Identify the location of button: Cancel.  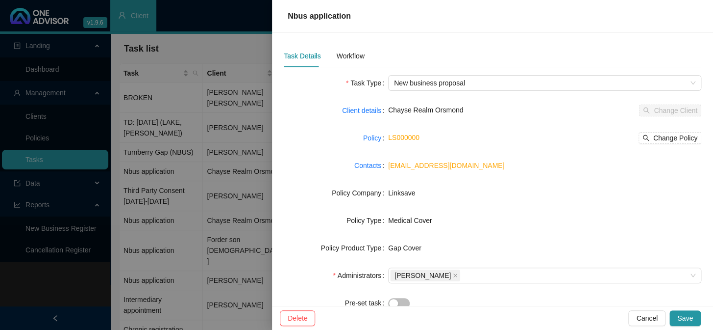
(647, 318).